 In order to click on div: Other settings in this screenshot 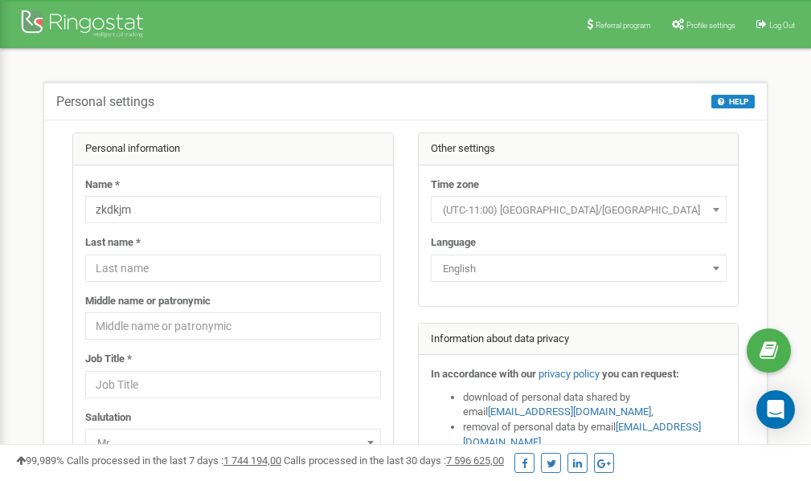, I will do `click(579, 150)`.